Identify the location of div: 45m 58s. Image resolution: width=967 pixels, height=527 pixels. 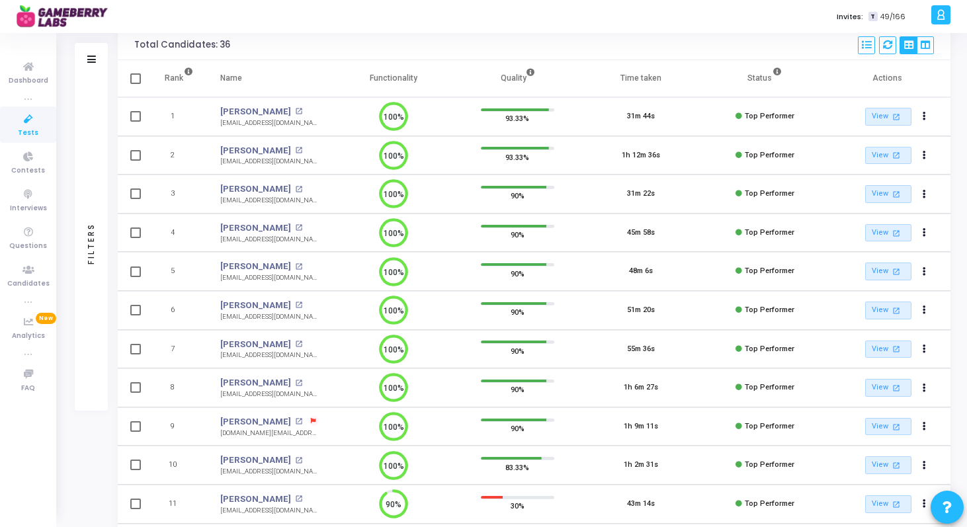
(641, 233).